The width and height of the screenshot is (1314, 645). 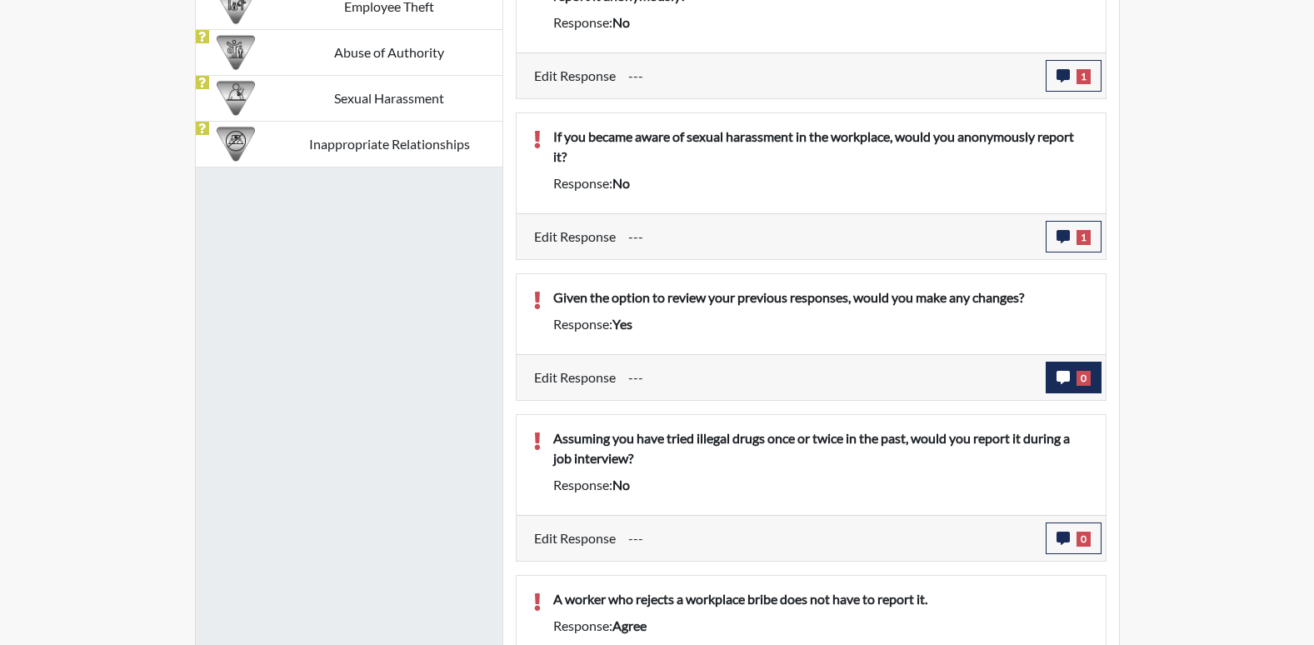 I want to click on p: Given the option to review your previous responses, would you make any changes?, so click(x=821, y=298).